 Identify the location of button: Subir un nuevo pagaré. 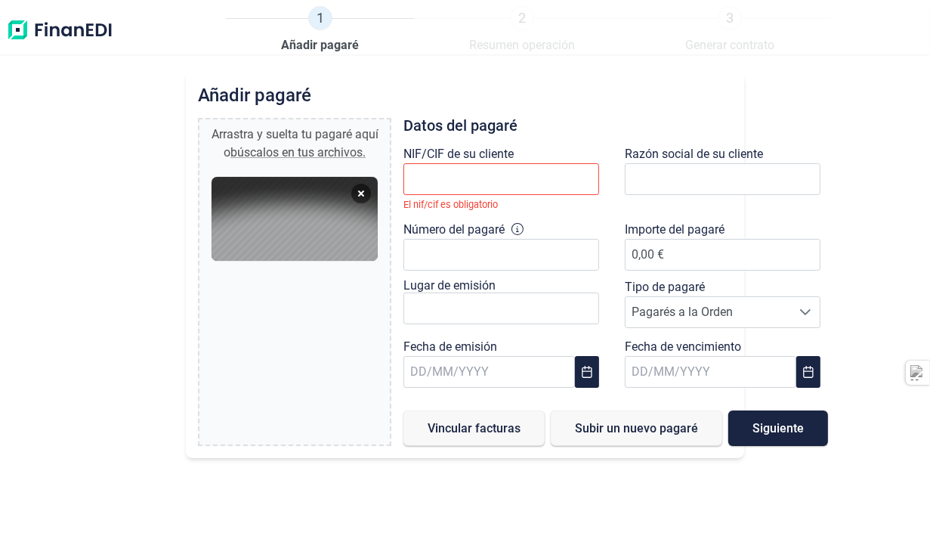
(636, 428).